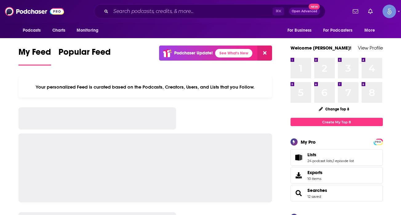 This screenshot has height=215, width=401. What do you see at coordinates (378, 142) in the screenshot?
I see `a: PRO` at bounding box center [378, 142].